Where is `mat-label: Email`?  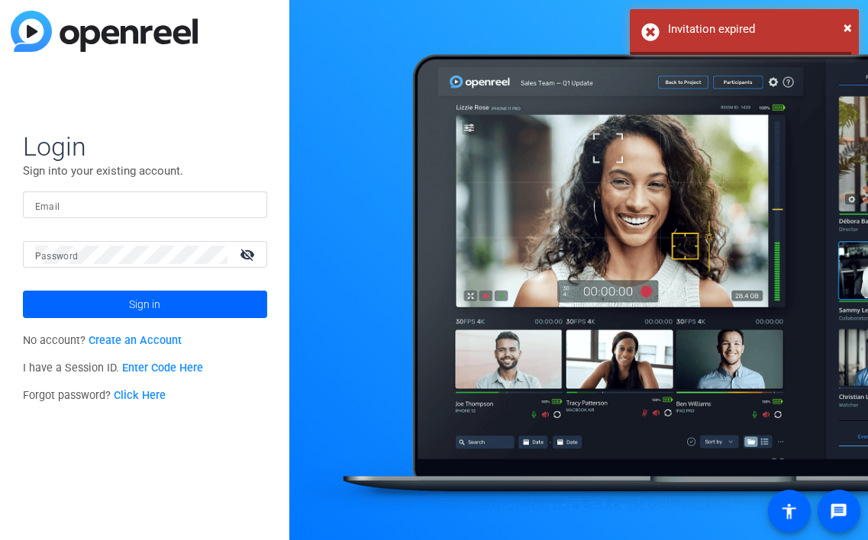 mat-label: Email is located at coordinates (47, 207).